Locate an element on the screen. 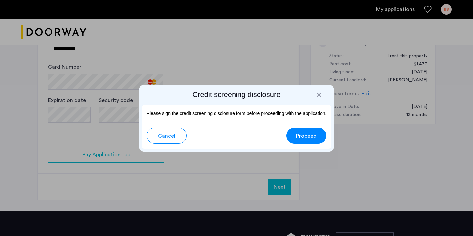 The height and width of the screenshot is (236, 473). p: Please sign the credit screening disclosure form before proceeding with the application. is located at coordinates (237, 113).